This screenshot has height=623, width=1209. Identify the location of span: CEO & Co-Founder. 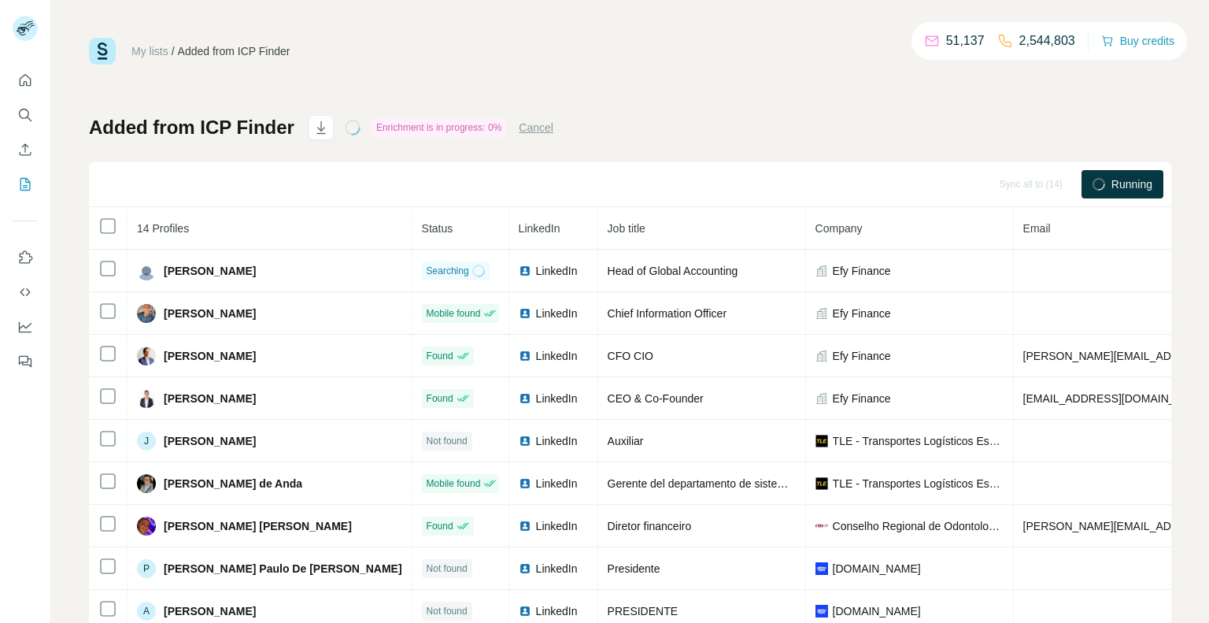
(656, 398).